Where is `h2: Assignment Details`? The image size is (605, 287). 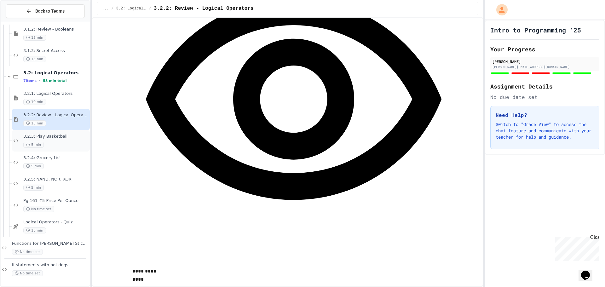
h2: Assignment Details is located at coordinates (545, 86).